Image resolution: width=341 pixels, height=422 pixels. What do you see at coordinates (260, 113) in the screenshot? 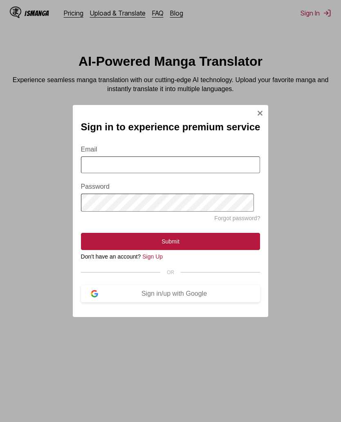
I see `img: Close` at bounding box center [260, 113].